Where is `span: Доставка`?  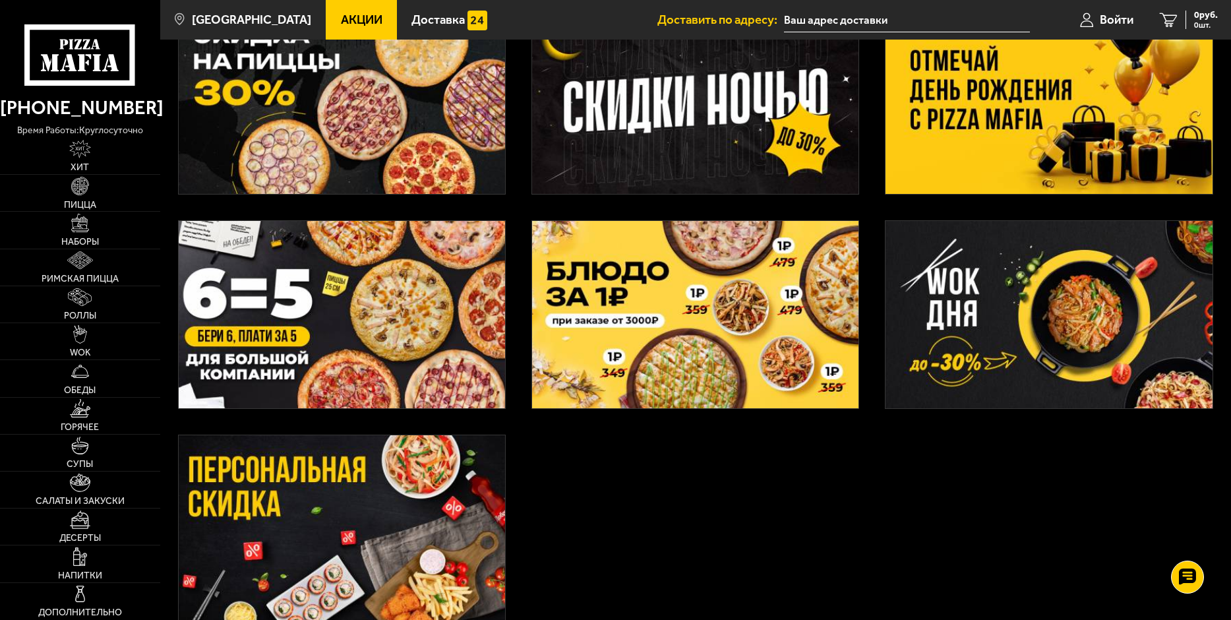 span: Доставка is located at coordinates (438, 20).